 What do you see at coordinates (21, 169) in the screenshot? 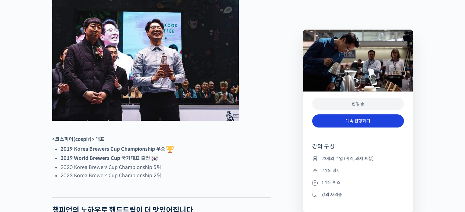
I see `a: 홈` at bounding box center [21, 169].